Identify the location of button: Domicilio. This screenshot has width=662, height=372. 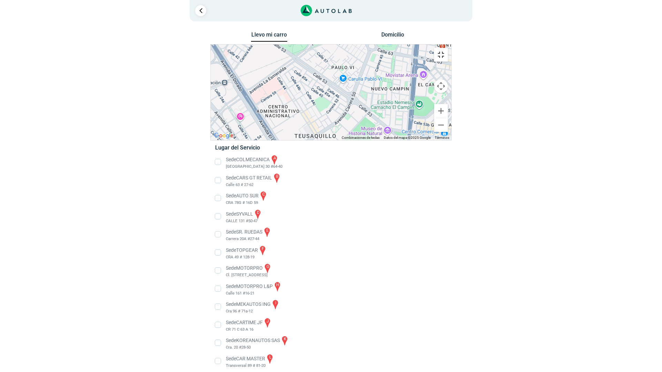
(393, 36).